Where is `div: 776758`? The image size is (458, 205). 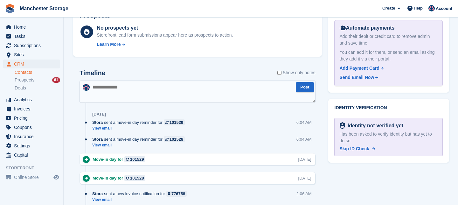 div: 776758 is located at coordinates (178, 193).